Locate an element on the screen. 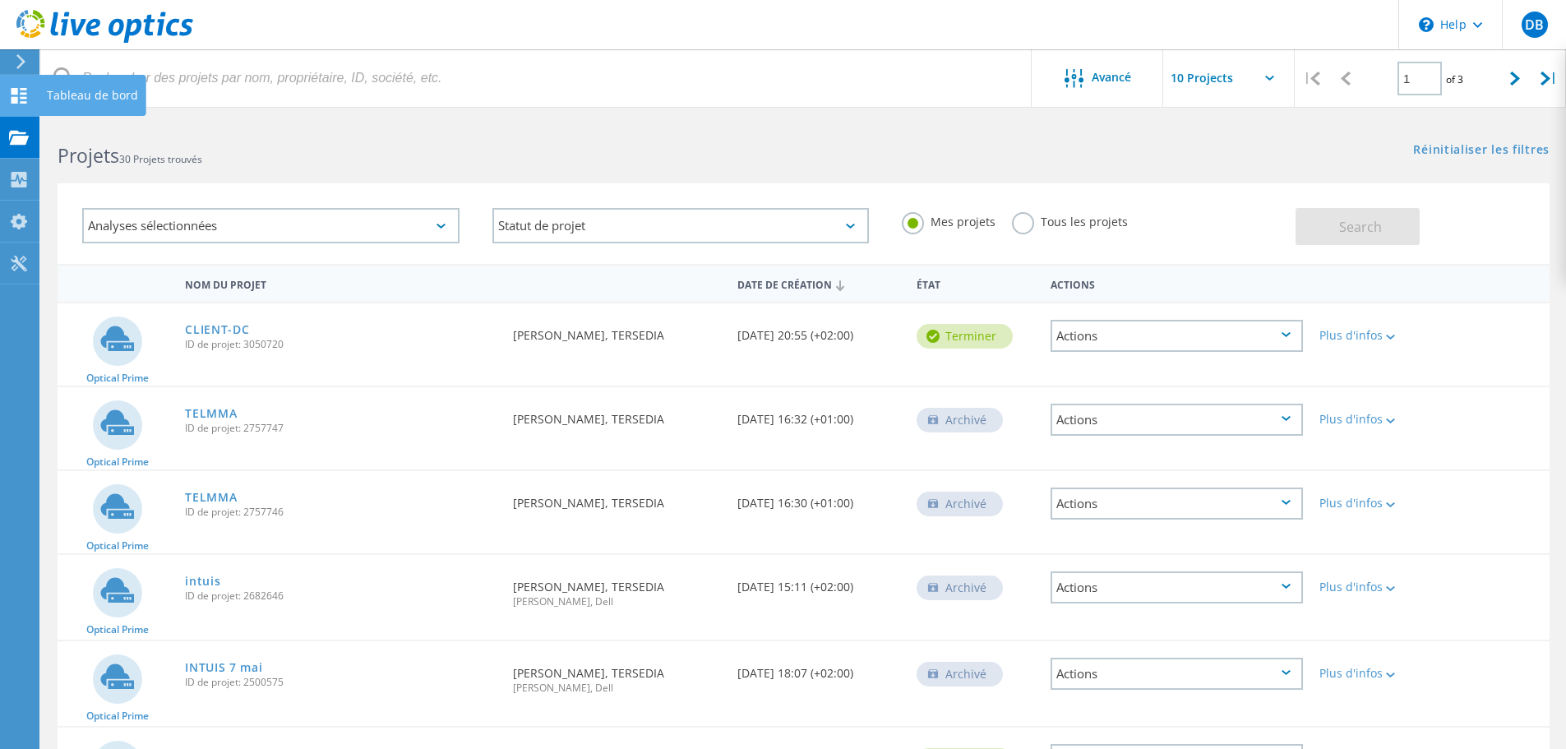  span: of 3 is located at coordinates (1455, 79).